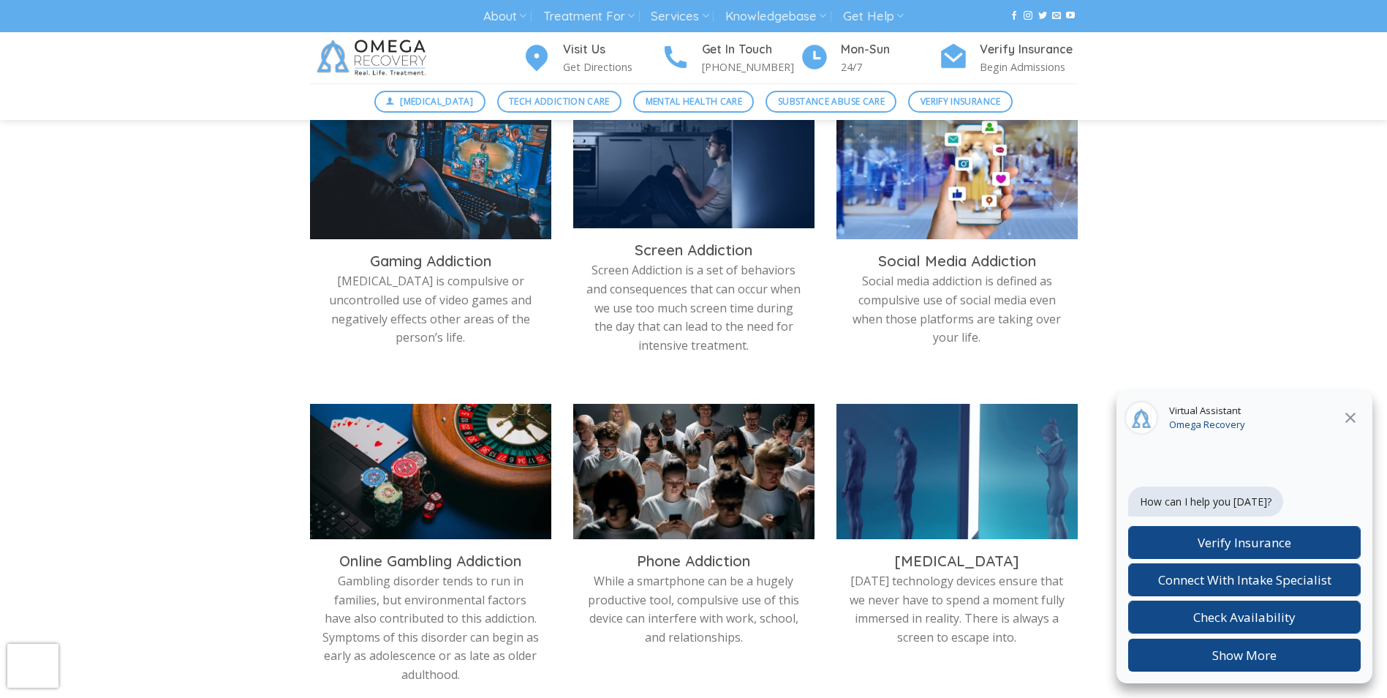 This screenshot has width=1387, height=698. Describe the element at coordinates (831, 102) in the screenshot. I see `a: Substance Abuse Care` at that location.